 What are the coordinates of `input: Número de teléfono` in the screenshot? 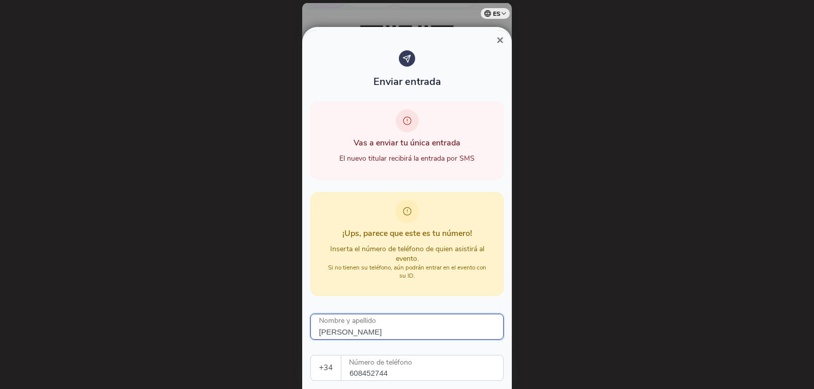 It's located at (427, 368).